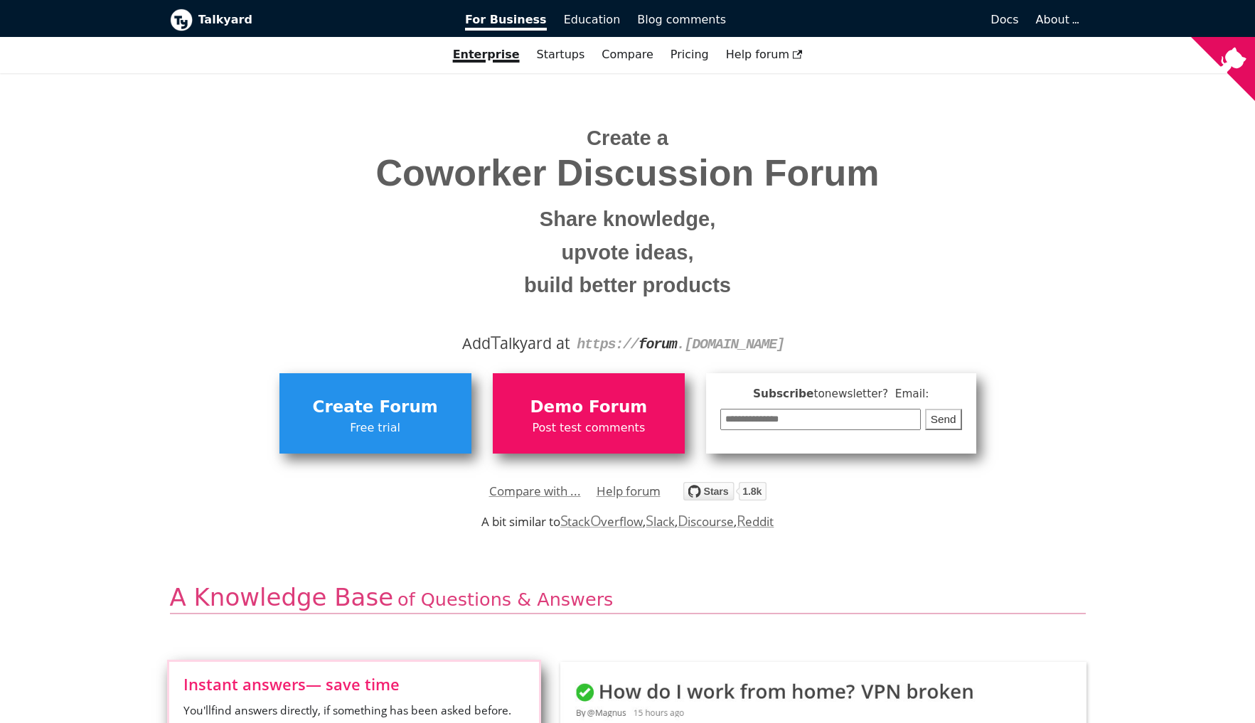 This screenshot has width=1255, height=723. Describe the element at coordinates (602, 521) in the screenshot. I see `a: StackOverflow` at that location.